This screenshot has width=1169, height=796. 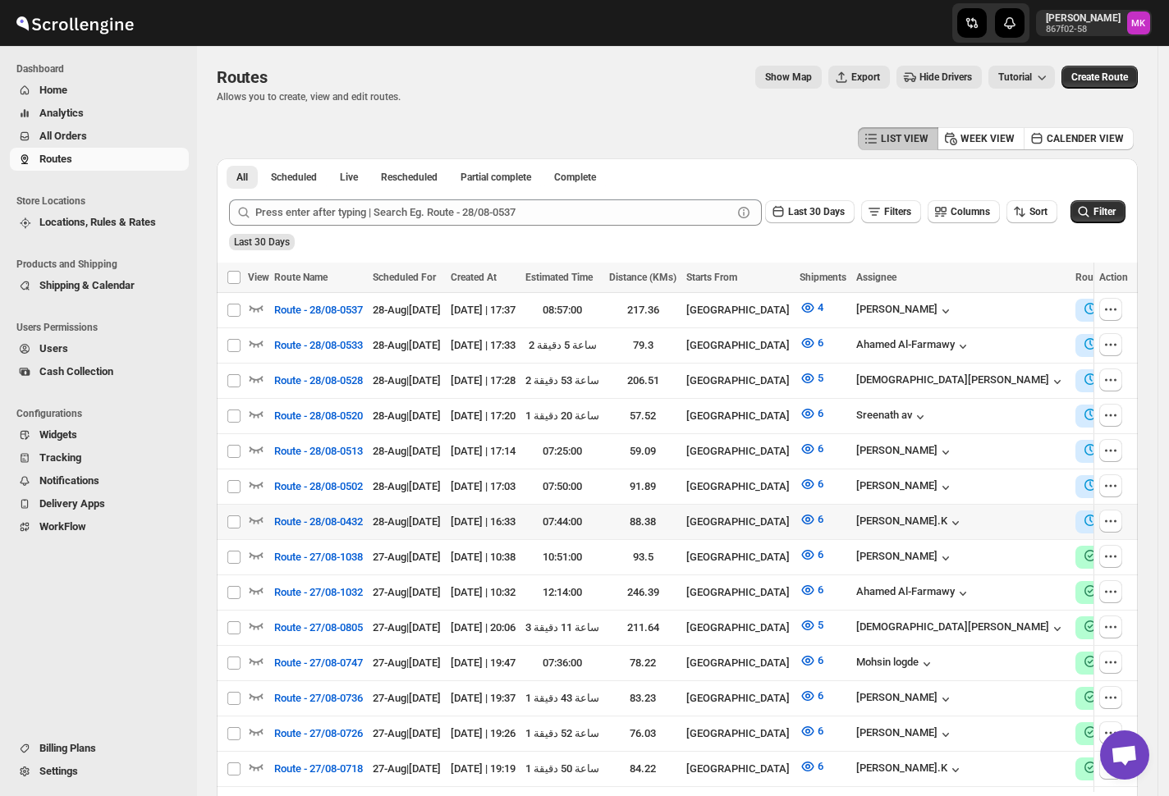 I want to click on button: Route - 28/08-0533, so click(x=319, y=346).